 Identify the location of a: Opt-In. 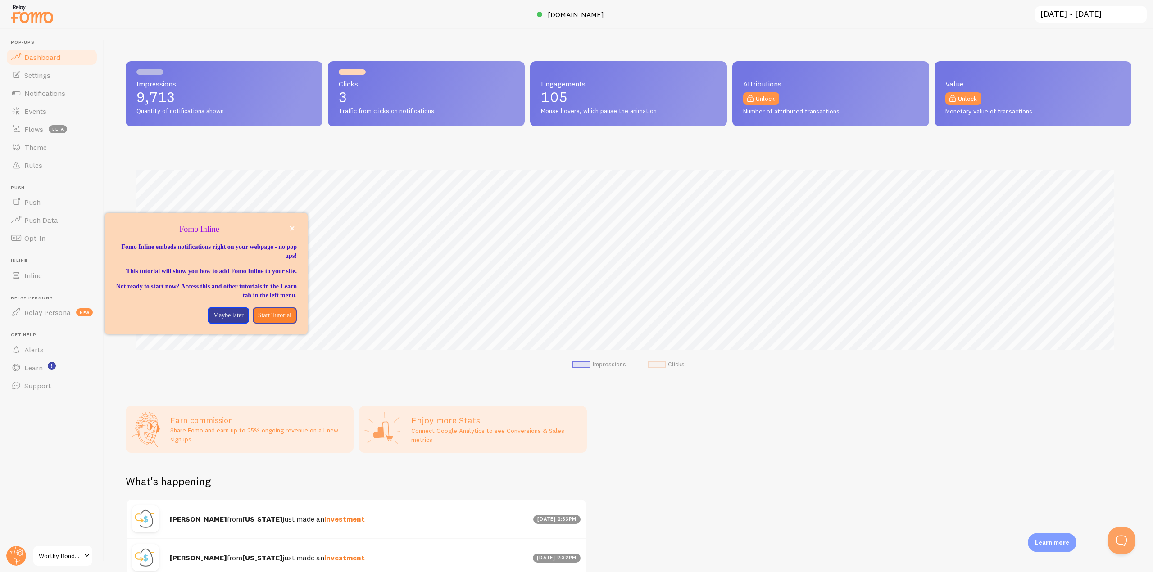
(52, 238).